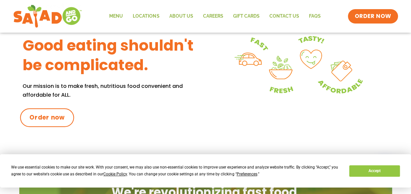 This screenshot has width=411, height=194. I want to click on span: Order now, so click(47, 118).